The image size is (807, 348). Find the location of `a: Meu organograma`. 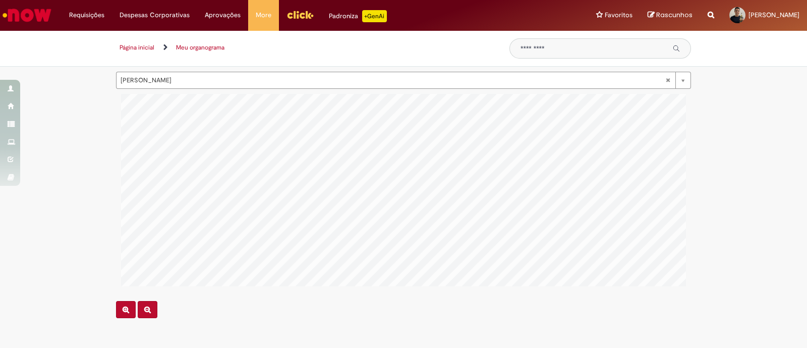

a: Meu organograma is located at coordinates (200, 47).